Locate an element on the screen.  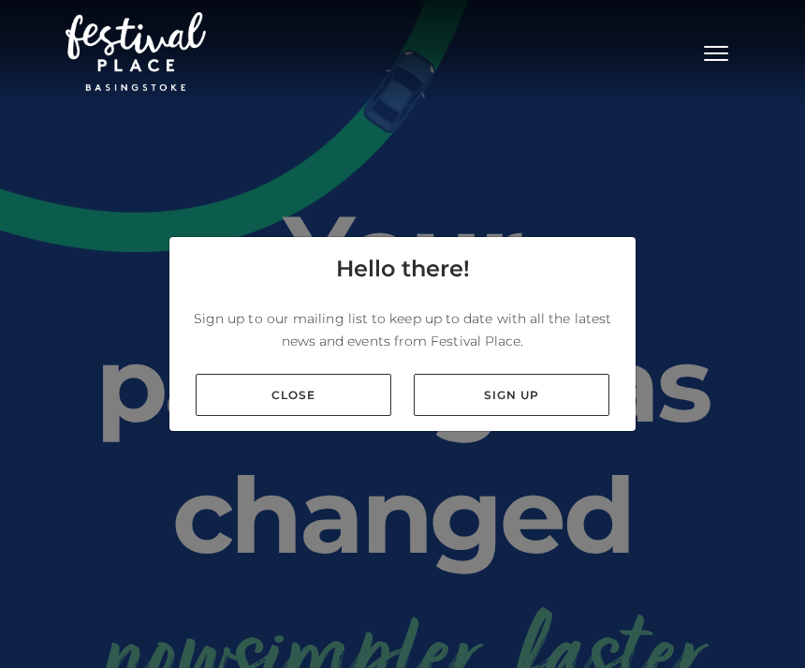
button: Toggle navigation is located at coordinates (716, 51).